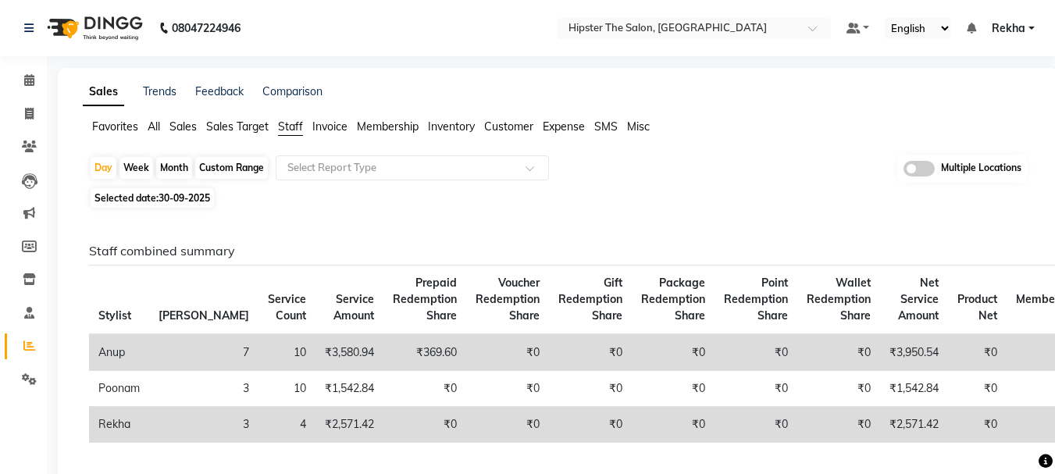  I want to click on span: Rekha, so click(1008, 28).